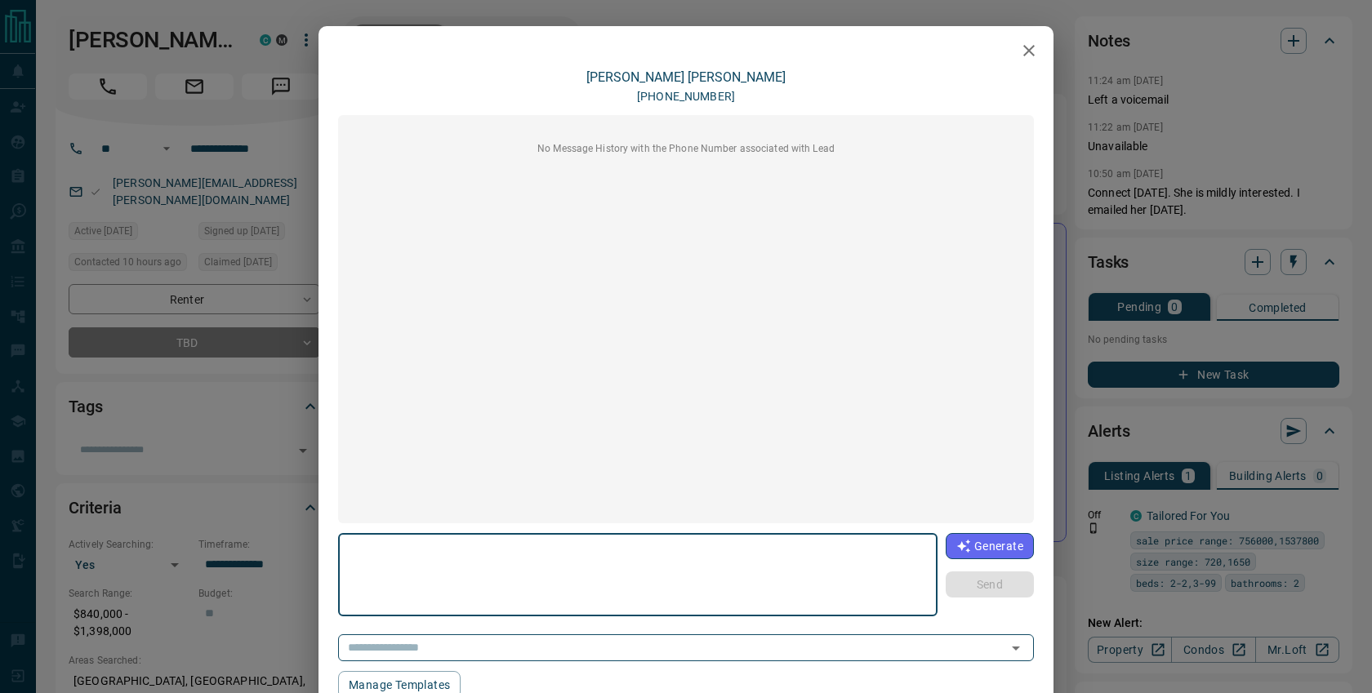 The height and width of the screenshot is (693, 1372). What do you see at coordinates (1016, 648) in the screenshot?
I see `button: Open` at bounding box center [1016, 648].